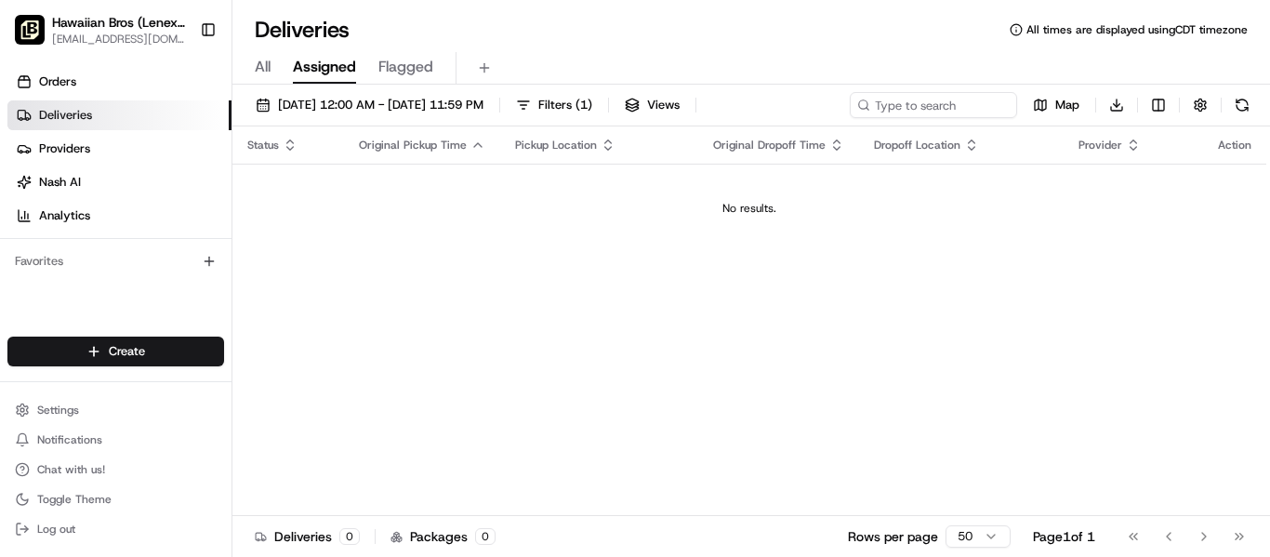 The width and height of the screenshot is (1270, 557). I want to click on div: No results., so click(749, 208).